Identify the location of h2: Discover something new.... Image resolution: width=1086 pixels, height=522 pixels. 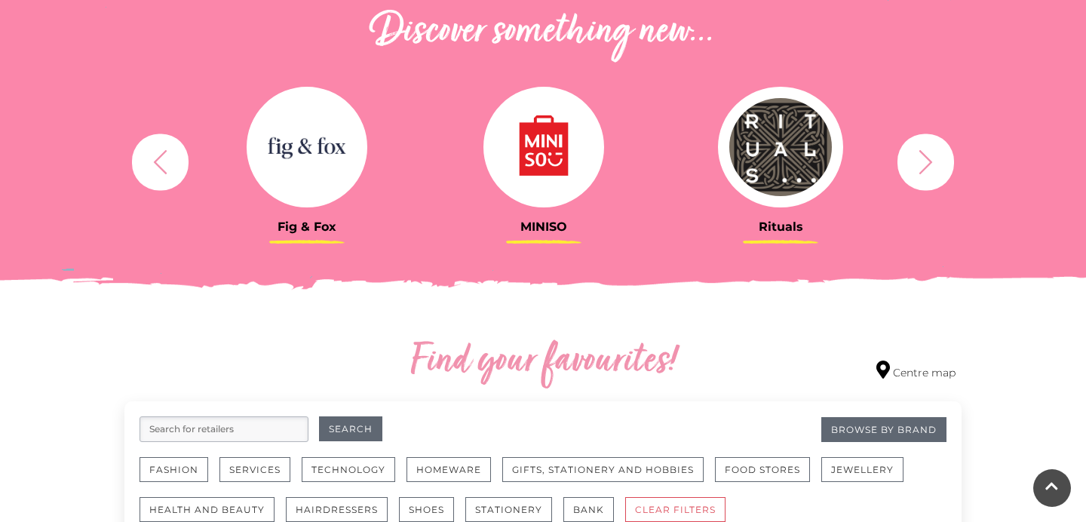
(543, 32).